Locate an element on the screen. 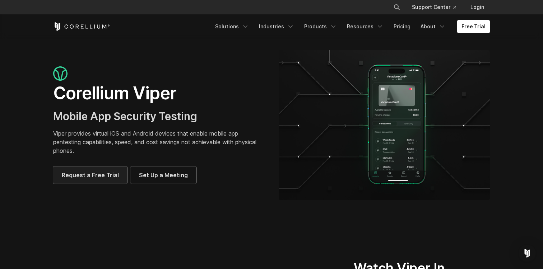 The height and width of the screenshot is (269, 543). a: Corellium Home is located at coordinates (81, 27).